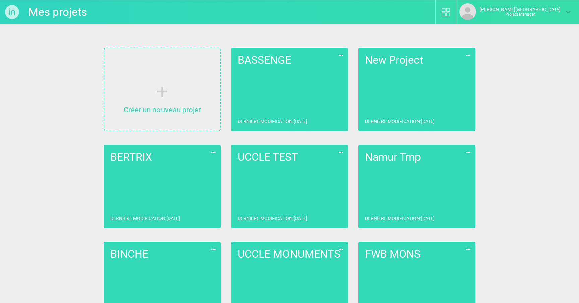  I want to click on a: Créer un nouveau projet, so click(162, 89).